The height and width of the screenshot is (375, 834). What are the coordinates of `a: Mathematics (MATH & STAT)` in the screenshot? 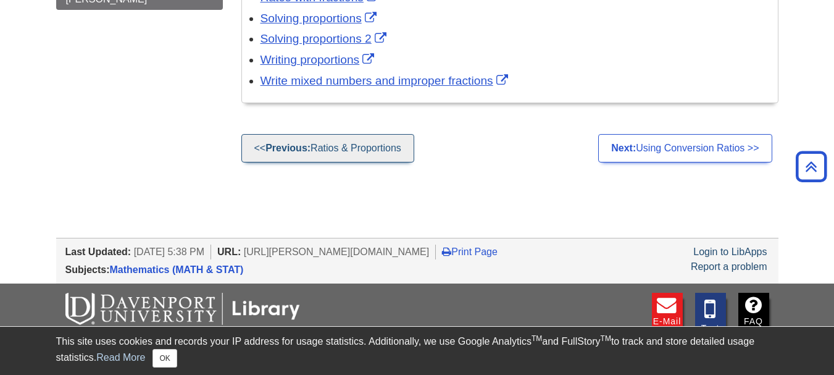 It's located at (177, 269).